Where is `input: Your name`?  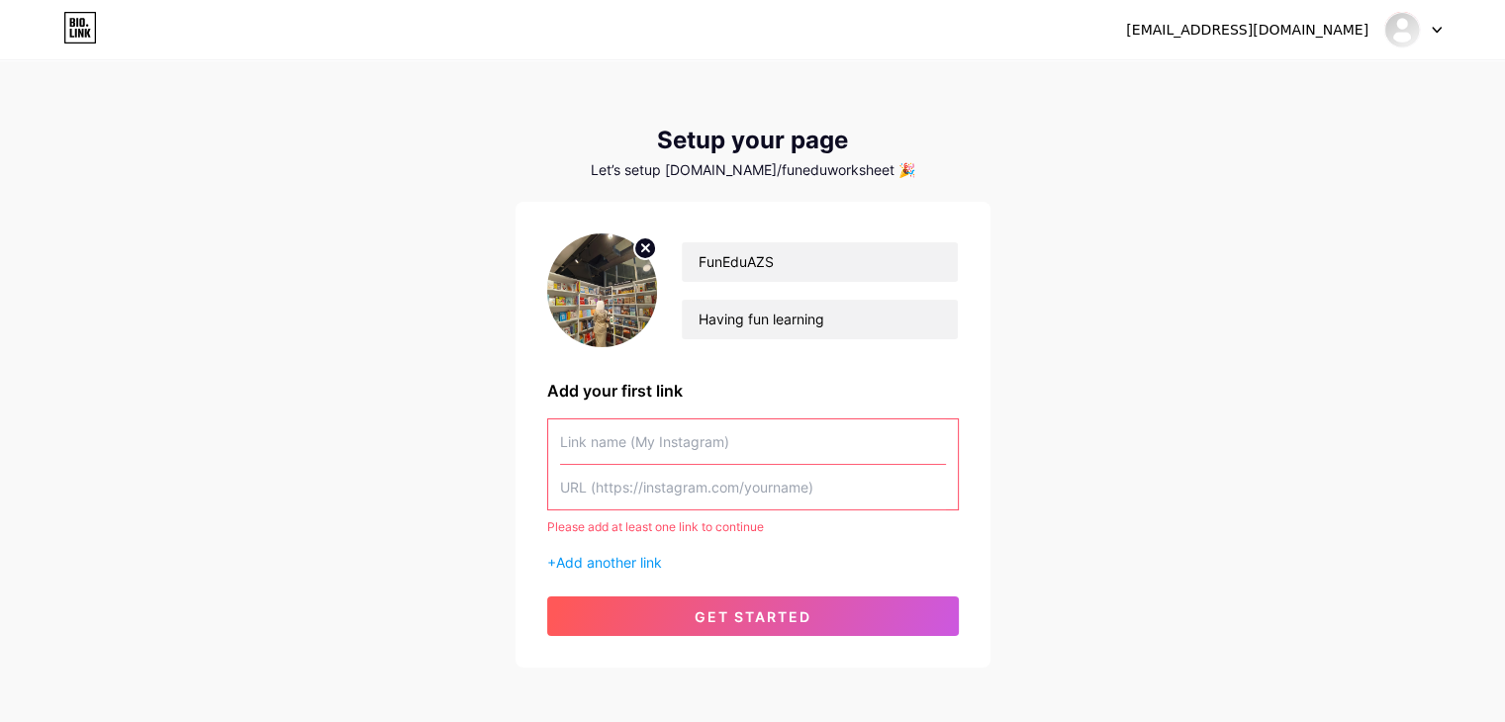 input: Your name is located at coordinates (819, 262).